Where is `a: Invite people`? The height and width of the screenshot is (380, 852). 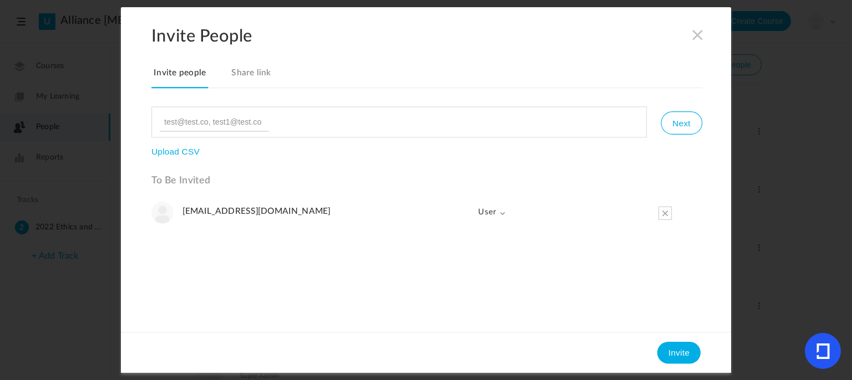
a: Invite people is located at coordinates (180, 77).